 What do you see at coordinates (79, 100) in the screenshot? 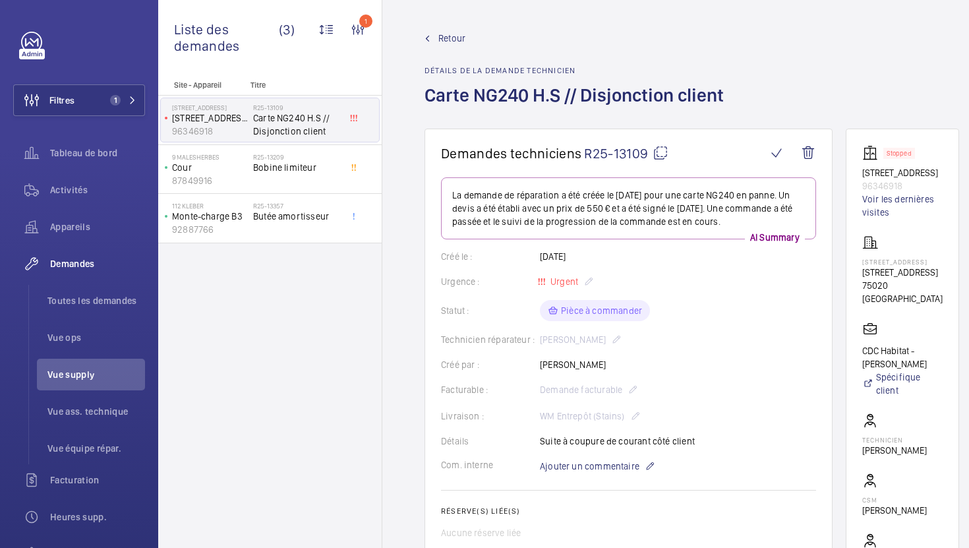
I see `button: Filtres1` at bounding box center [79, 100].